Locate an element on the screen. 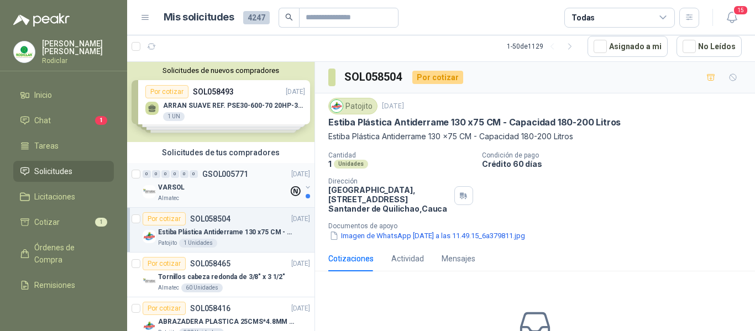 The width and height of the screenshot is (755, 331). a: Configuración is located at coordinates (64, 311).